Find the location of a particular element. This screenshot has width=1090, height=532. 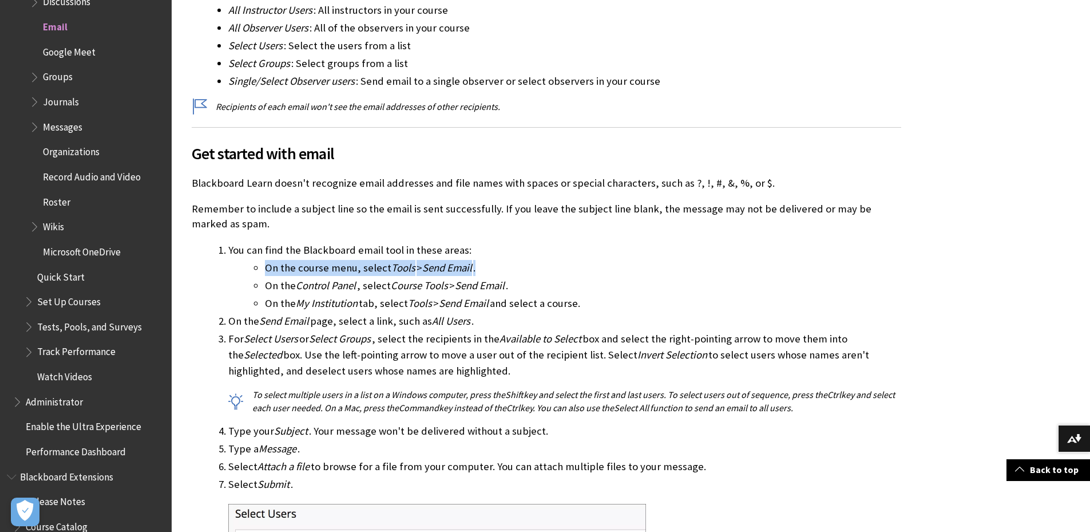

li: Type your . Your message won't be delivered without a subject. is located at coordinates (565, 431).